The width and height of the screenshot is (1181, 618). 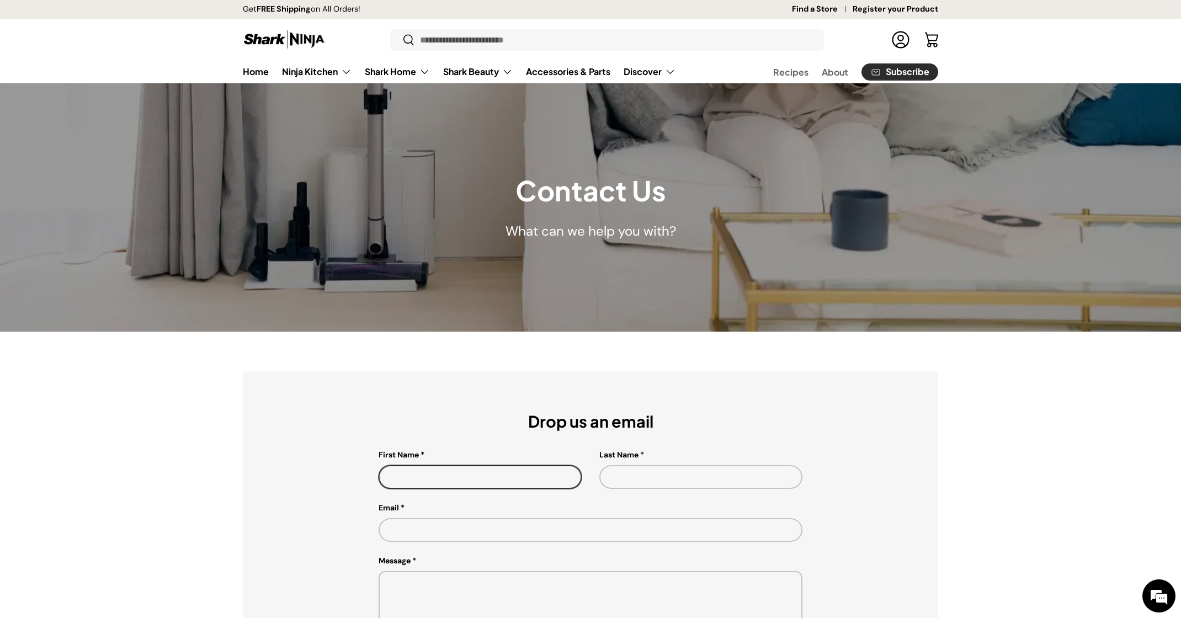 I want to click on a: Recipes, so click(x=791, y=72).